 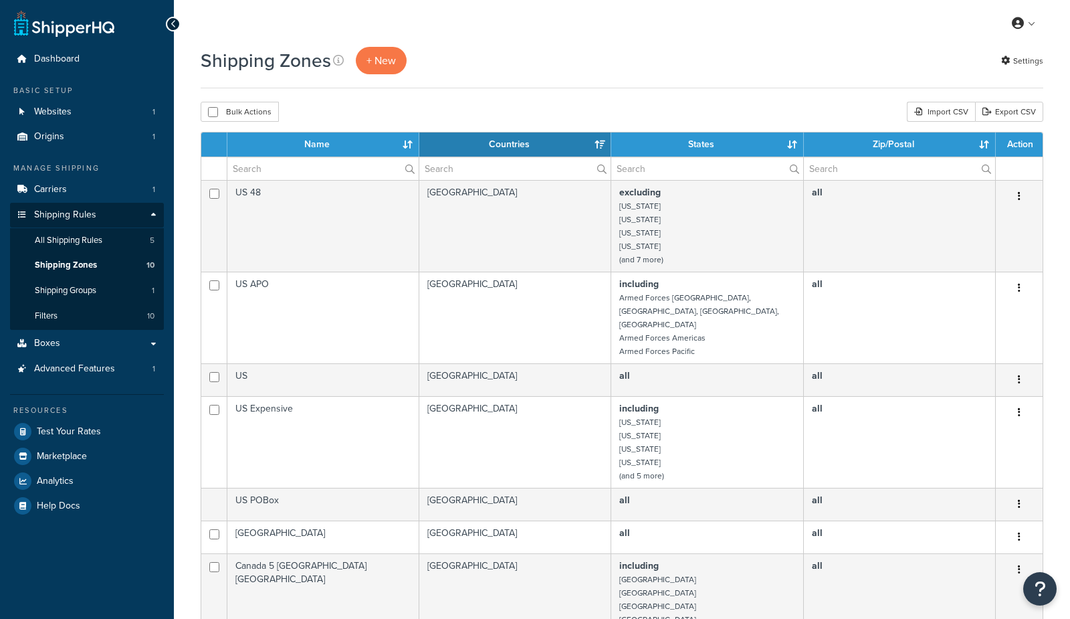 I want to click on a: Websites 1, so click(x=87, y=112).